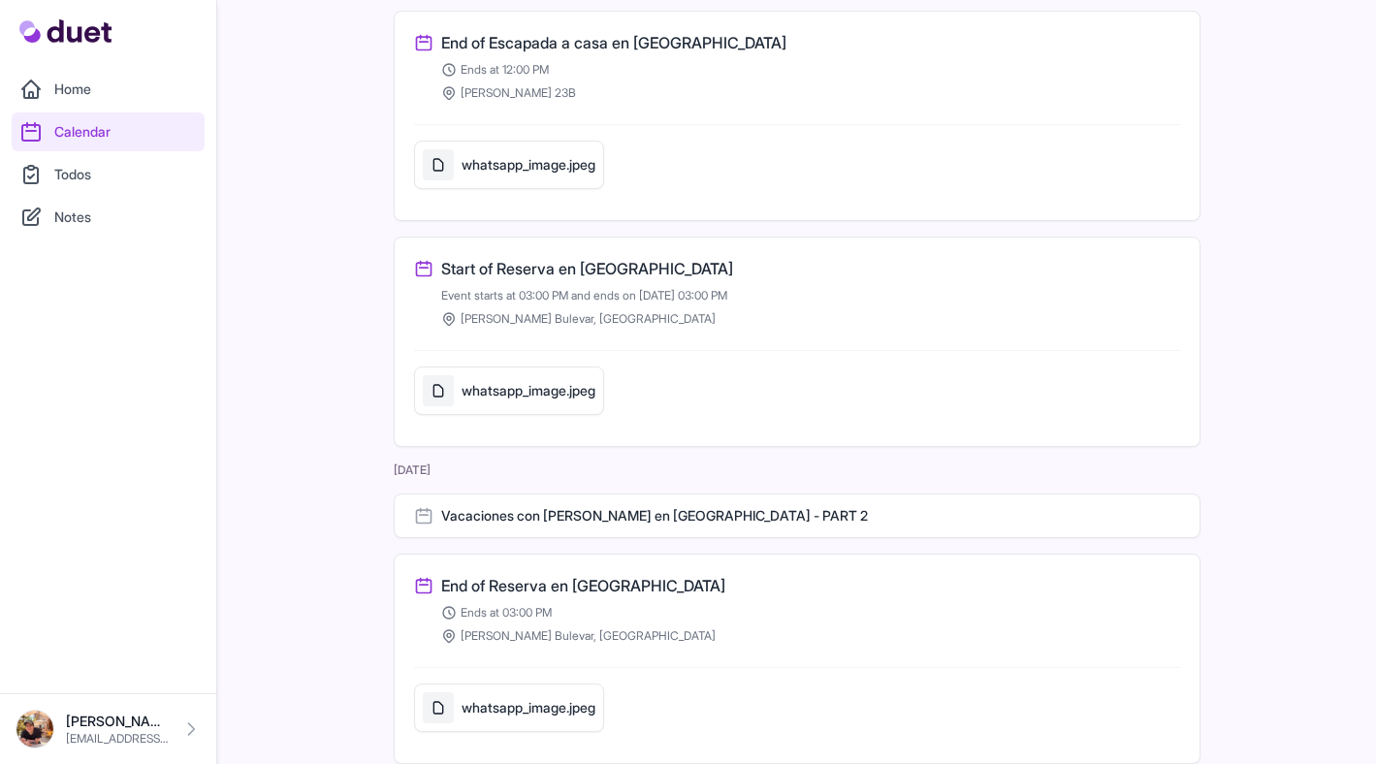 This screenshot has width=1376, height=764. What do you see at coordinates (35, 729) in the screenshot?
I see `img: IMG_0065.jpeg` at bounding box center [35, 729].